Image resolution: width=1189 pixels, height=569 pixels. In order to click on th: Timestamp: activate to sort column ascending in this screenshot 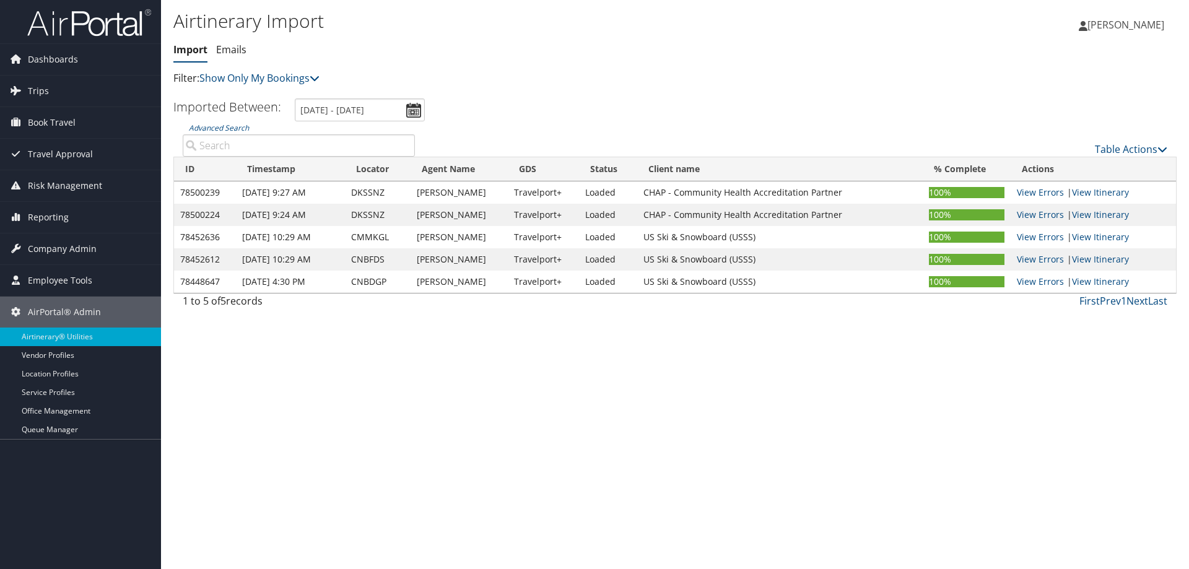, I will do `click(290, 169)`.